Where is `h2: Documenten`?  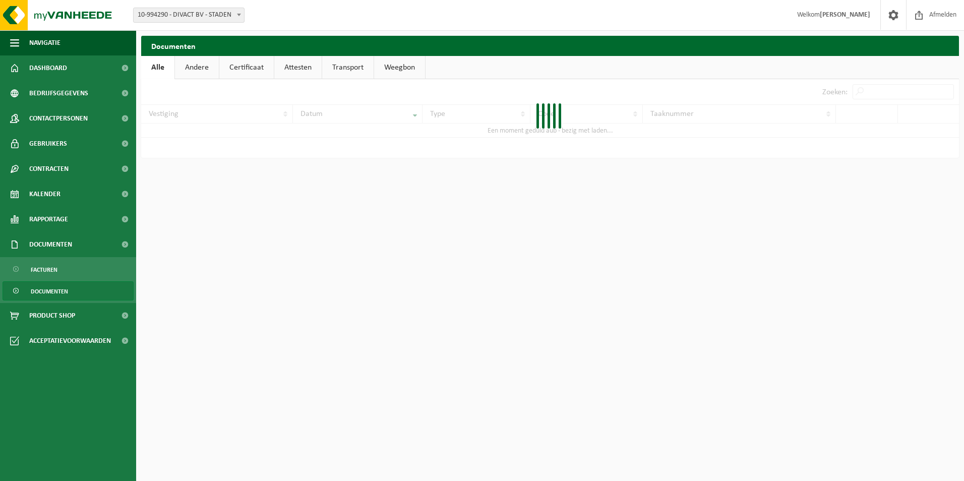
h2: Documenten is located at coordinates (550, 45).